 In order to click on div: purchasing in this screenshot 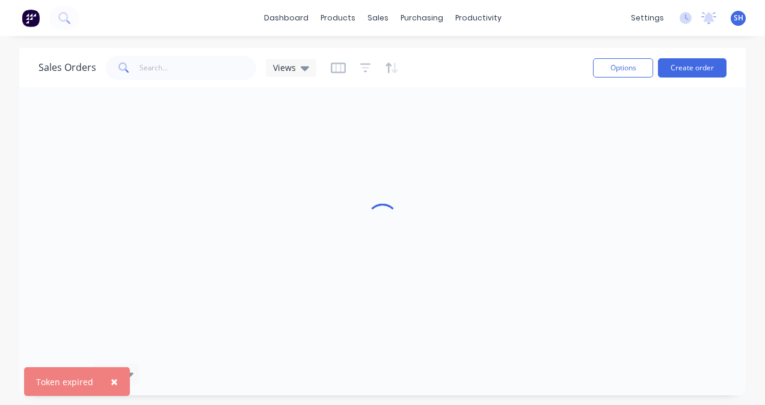, I will do `click(422, 18)`.